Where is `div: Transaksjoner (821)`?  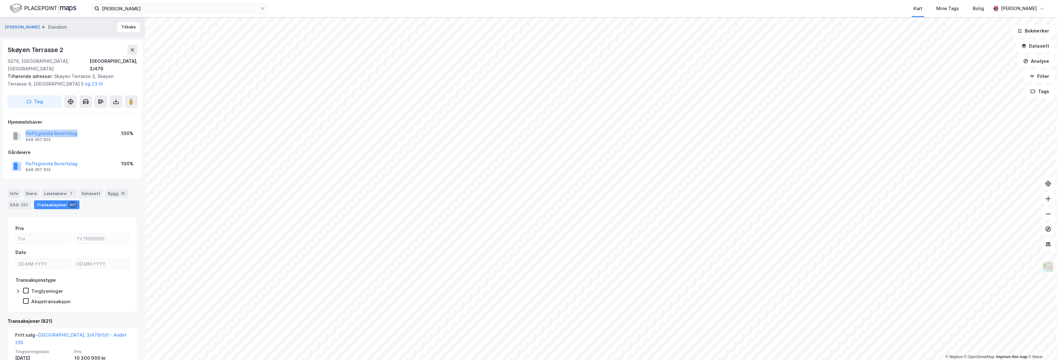 div: Transaksjoner (821) is located at coordinates (73, 321).